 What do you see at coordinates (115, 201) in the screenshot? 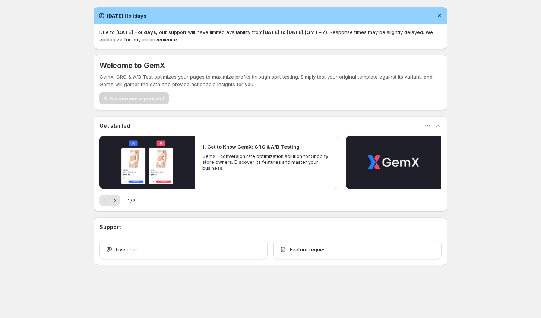
I see `button: Next` at bounding box center [115, 201].